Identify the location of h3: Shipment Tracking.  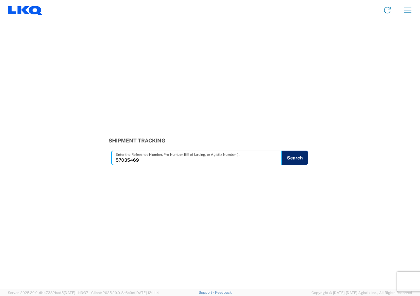
(210, 141).